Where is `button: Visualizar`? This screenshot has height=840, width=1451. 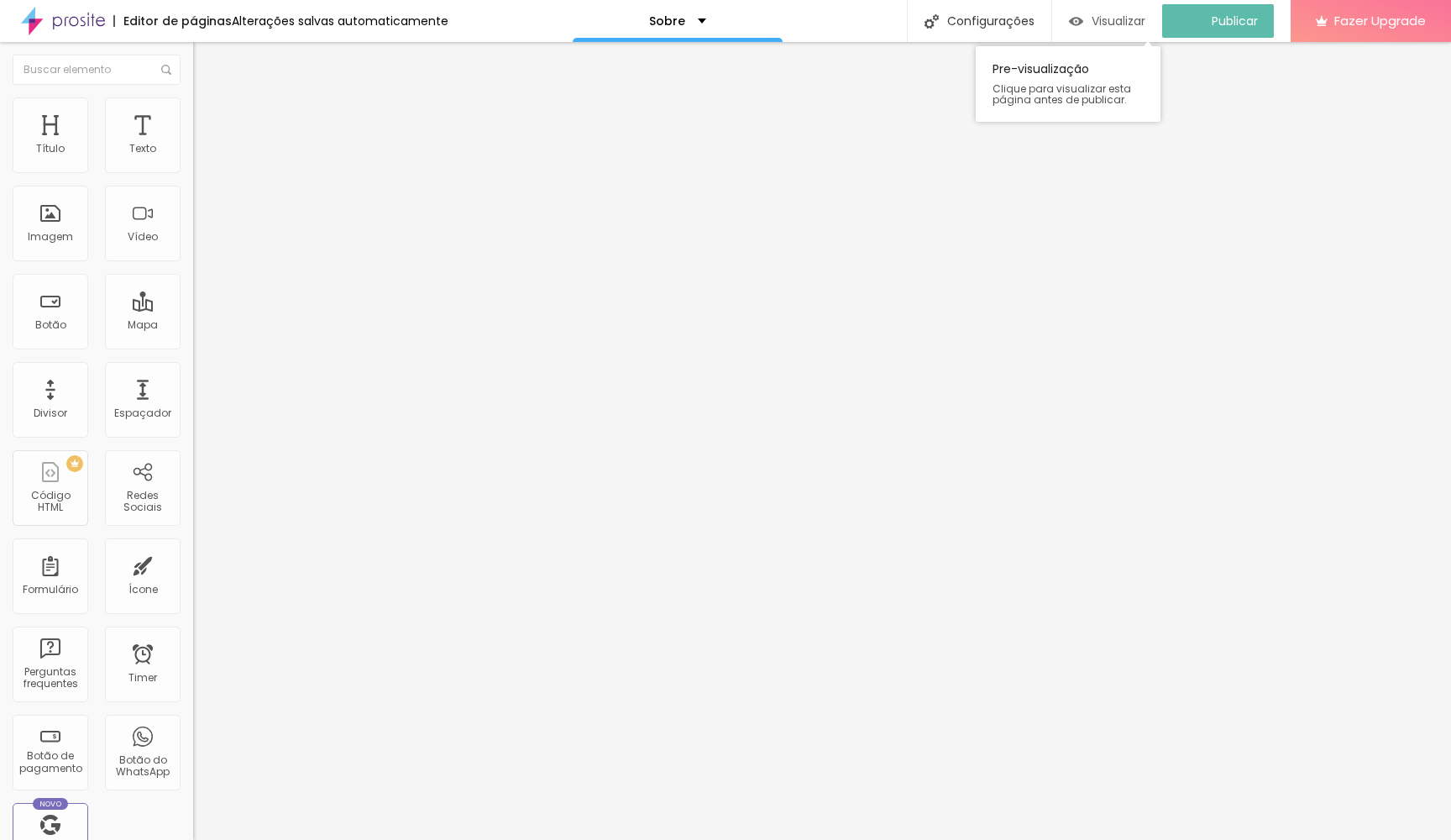 button: Visualizar is located at coordinates (1107, 21).